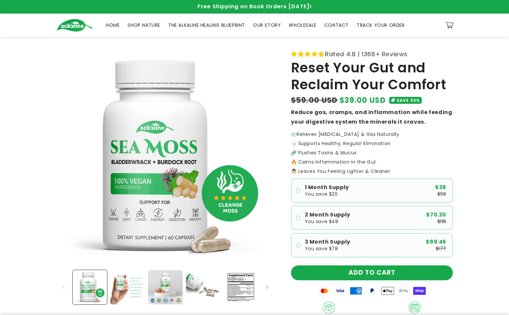  I want to click on img: 60_day_Guarantee.png, so click(415, 308).